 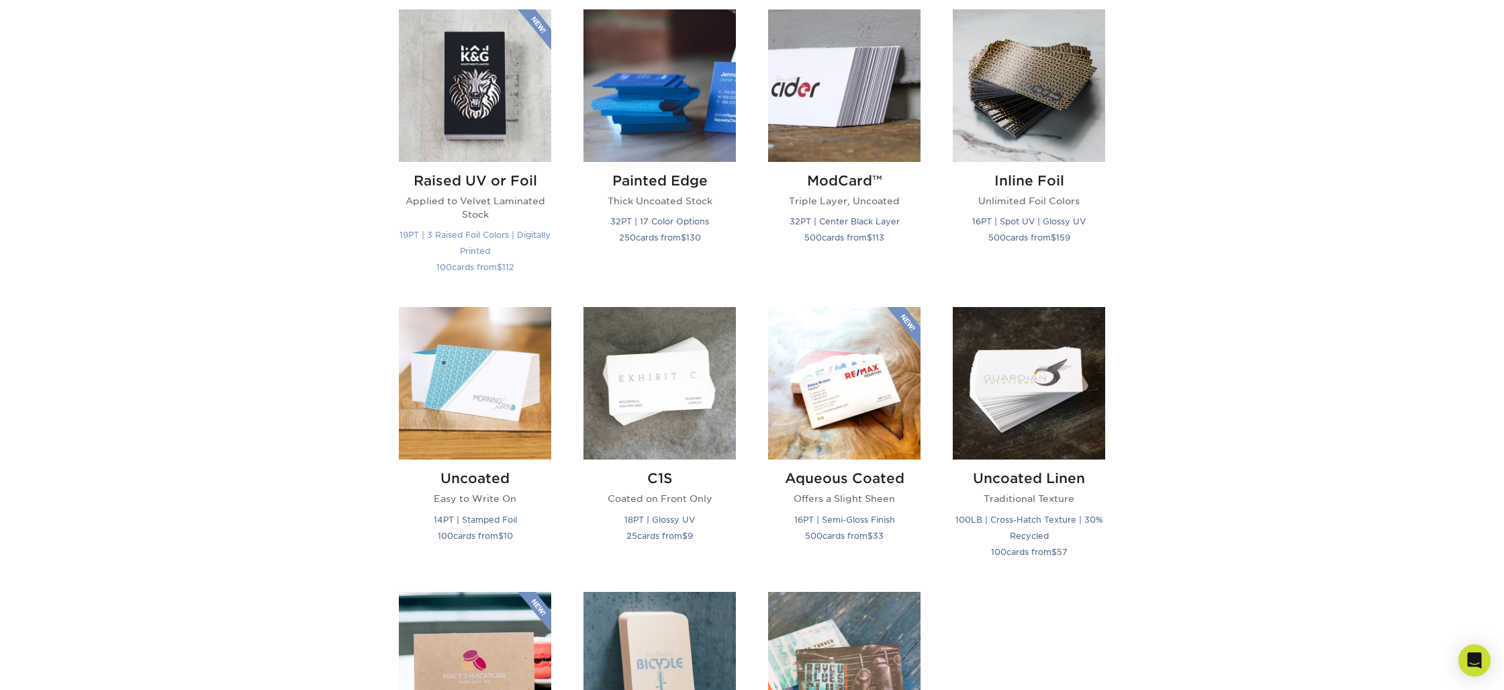 I want to click on p: Easy to Write On, so click(x=475, y=498).